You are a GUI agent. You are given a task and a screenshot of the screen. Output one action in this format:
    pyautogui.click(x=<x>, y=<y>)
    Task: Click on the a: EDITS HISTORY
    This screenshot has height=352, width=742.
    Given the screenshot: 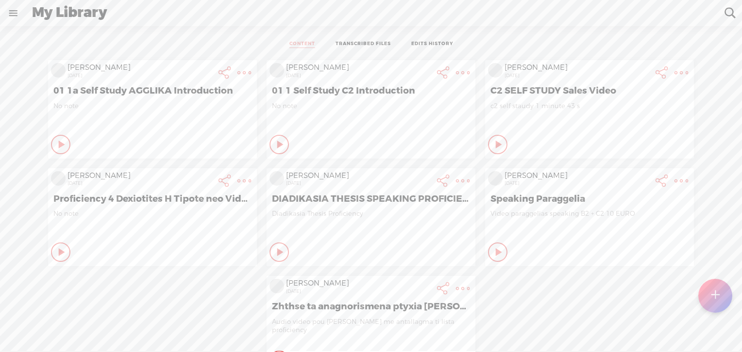 What is the action you would take?
    pyautogui.click(x=432, y=44)
    